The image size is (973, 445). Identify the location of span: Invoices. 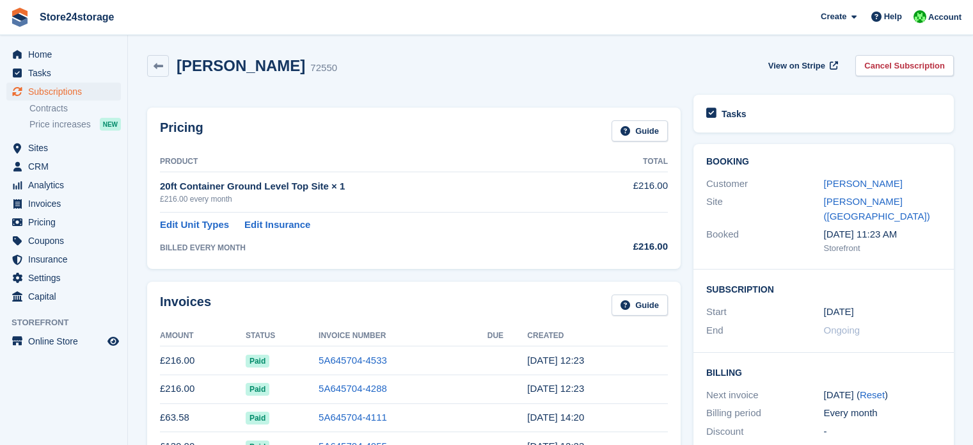
(67, 204).